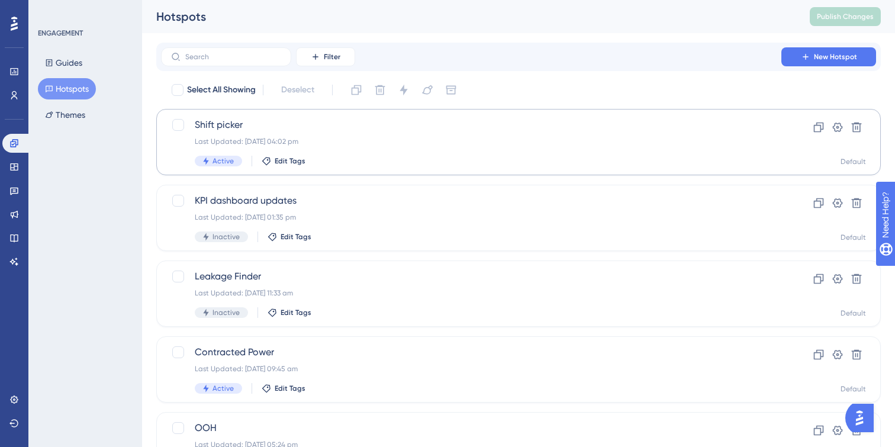 The image size is (895, 447). What do you see at coordinates (471, 276) in the screenshot?
I see `span: Leakage Finder` at bounding box center [471, 276].